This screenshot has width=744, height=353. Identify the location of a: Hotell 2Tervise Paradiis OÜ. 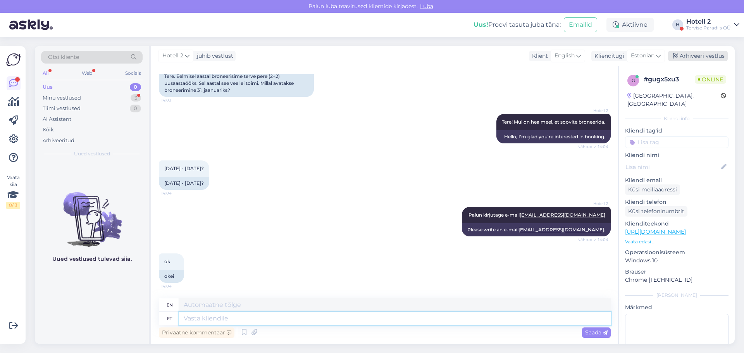
(713, 25).